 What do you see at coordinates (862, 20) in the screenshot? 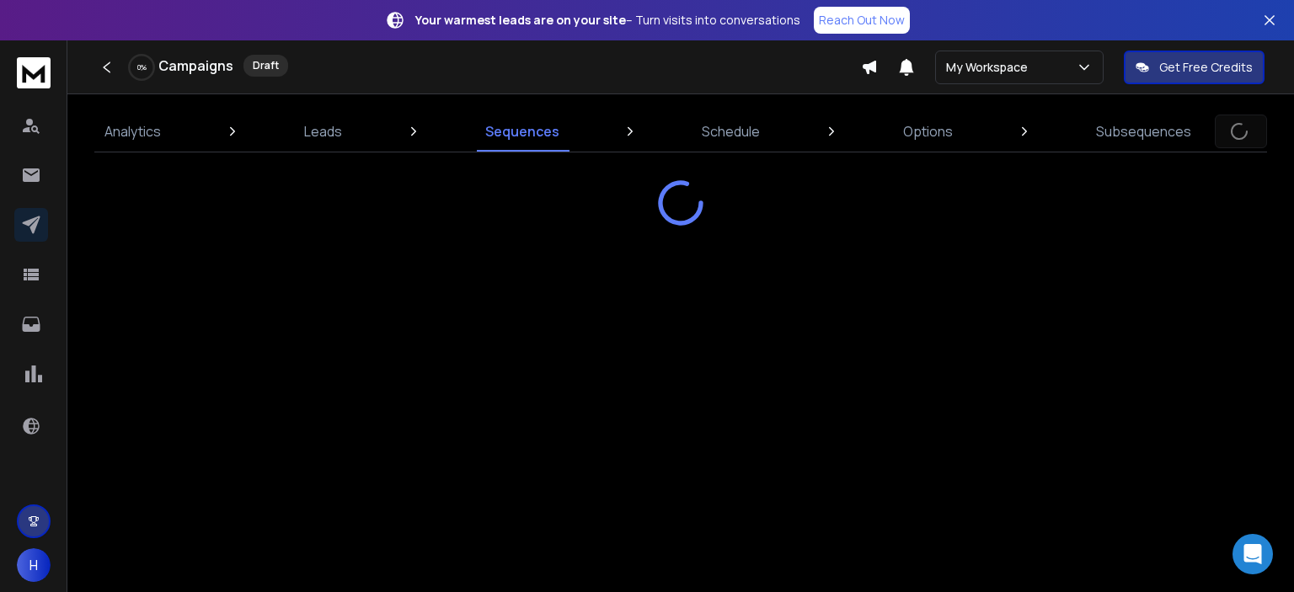
I see `p: Reach Out Now` at bounding box center [862, 20].